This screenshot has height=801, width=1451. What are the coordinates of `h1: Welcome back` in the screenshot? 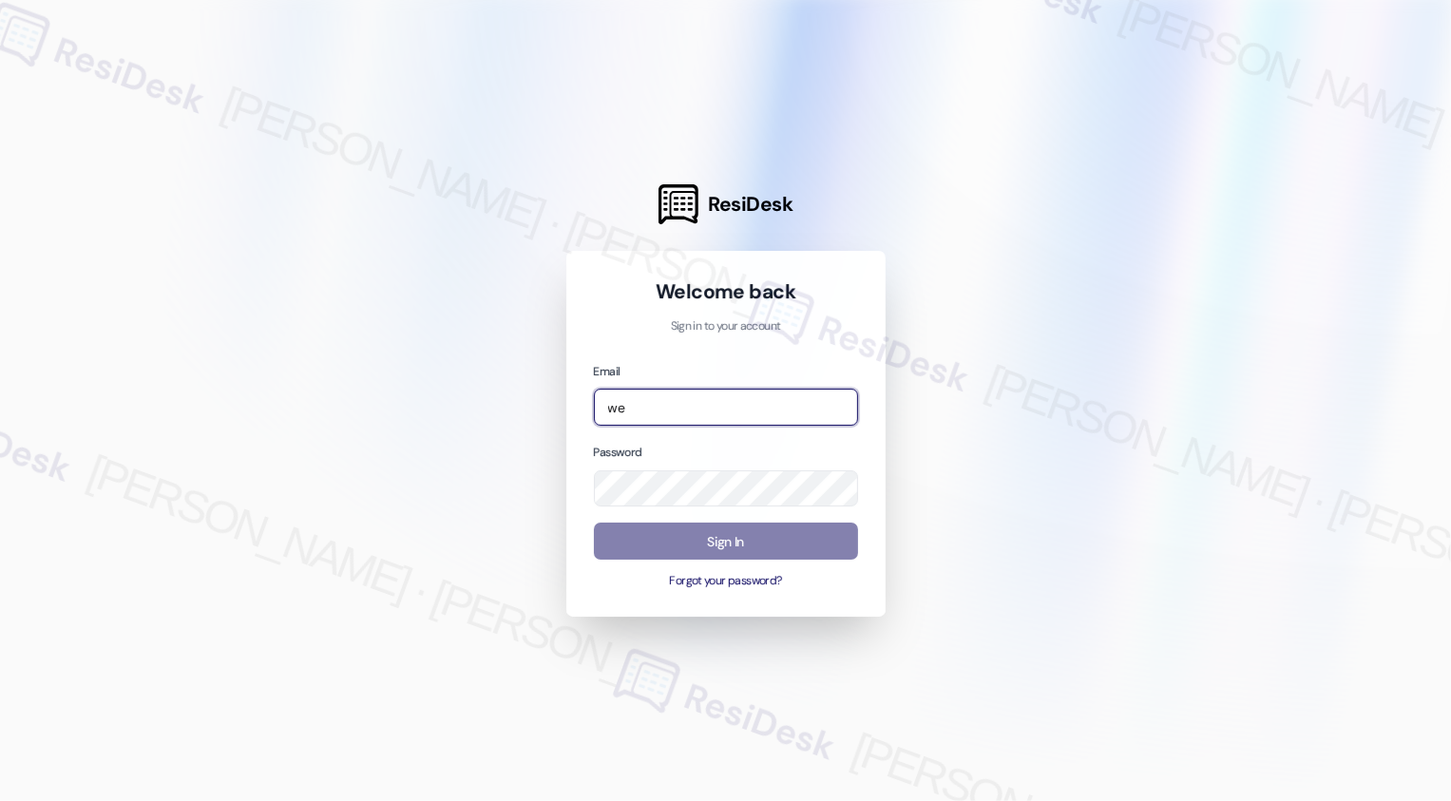 It's located at (726, 292).